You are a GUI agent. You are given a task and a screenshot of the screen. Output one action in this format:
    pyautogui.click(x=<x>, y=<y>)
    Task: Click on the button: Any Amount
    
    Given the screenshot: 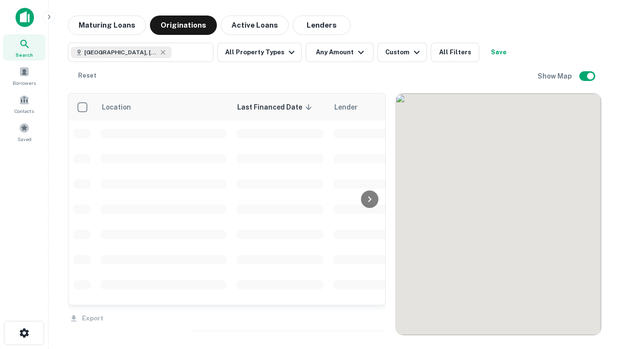 What is the action you would take?
    pyautogui.click(x=340, y=52)
    